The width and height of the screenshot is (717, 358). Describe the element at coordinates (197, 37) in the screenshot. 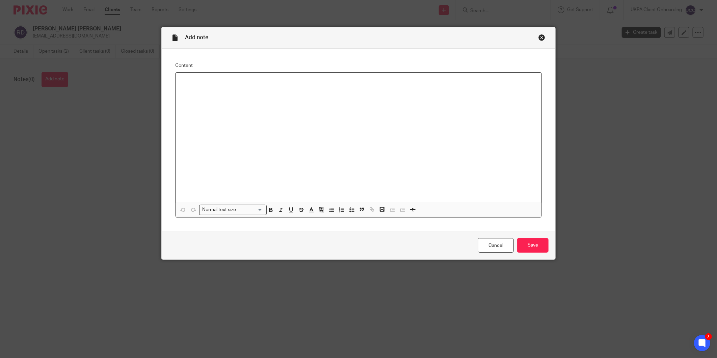

I see `span: Add note` at that location.